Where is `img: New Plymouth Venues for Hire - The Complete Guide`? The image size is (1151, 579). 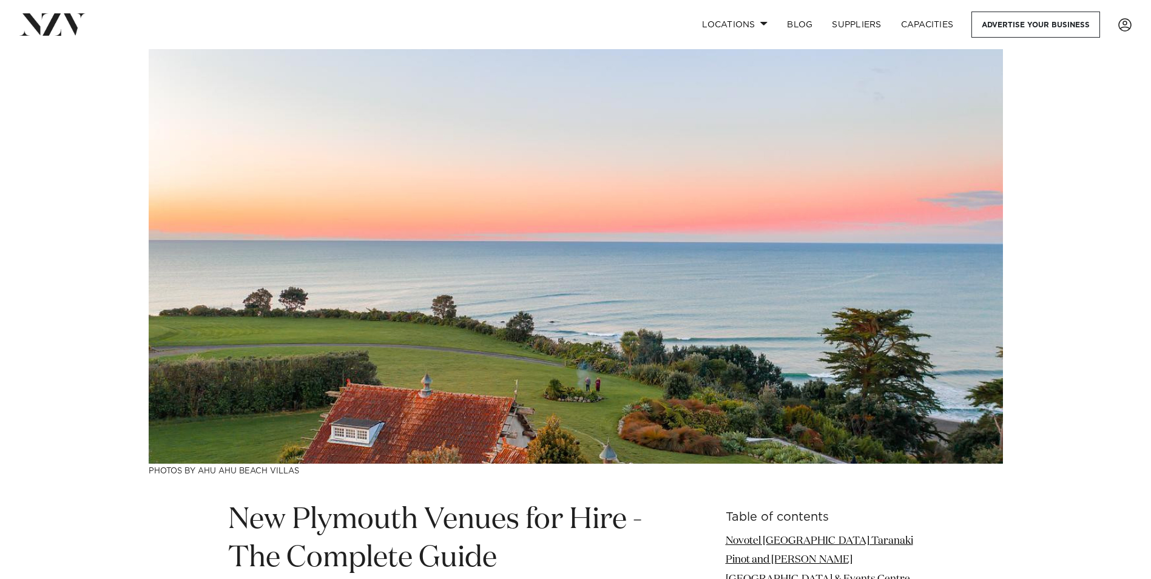 img: New Plymouth Venues for Hire - The Complete Guide is located at coordinates (576, 256).